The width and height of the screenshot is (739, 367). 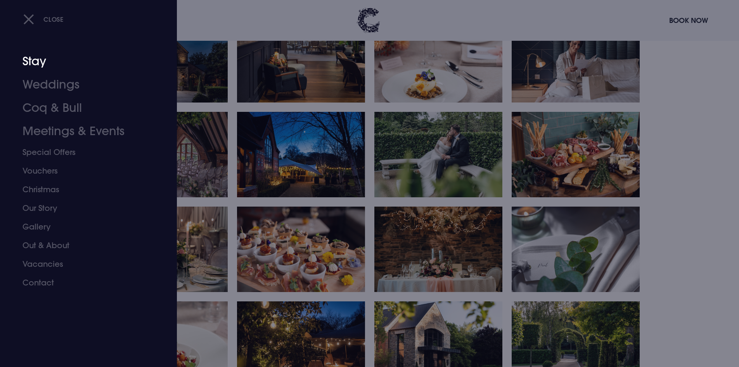 What do you see at coordinates (84, 108) in the screenshot?
I see `a: Coq & Bull` at bounding box center [84, 108].